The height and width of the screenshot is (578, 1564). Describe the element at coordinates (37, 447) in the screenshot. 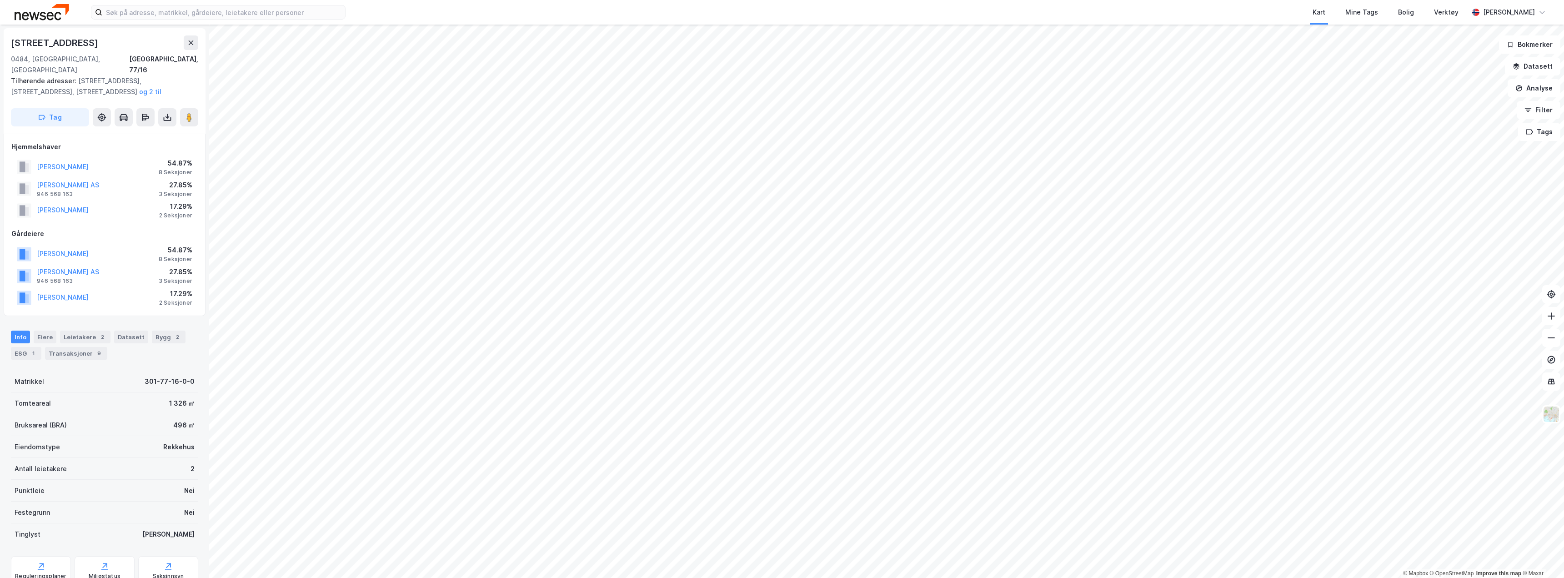

I see `div: Eiendomstype` at that location.